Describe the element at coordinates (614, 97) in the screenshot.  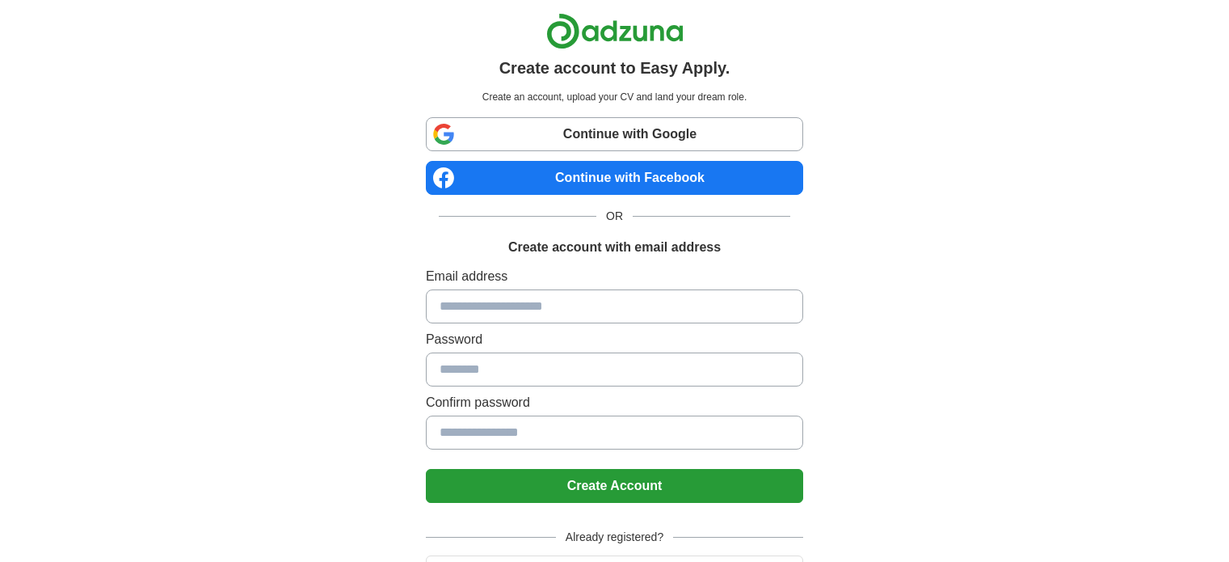
I see `p: Create an account, upload your CV and land your dream role.` at that location.